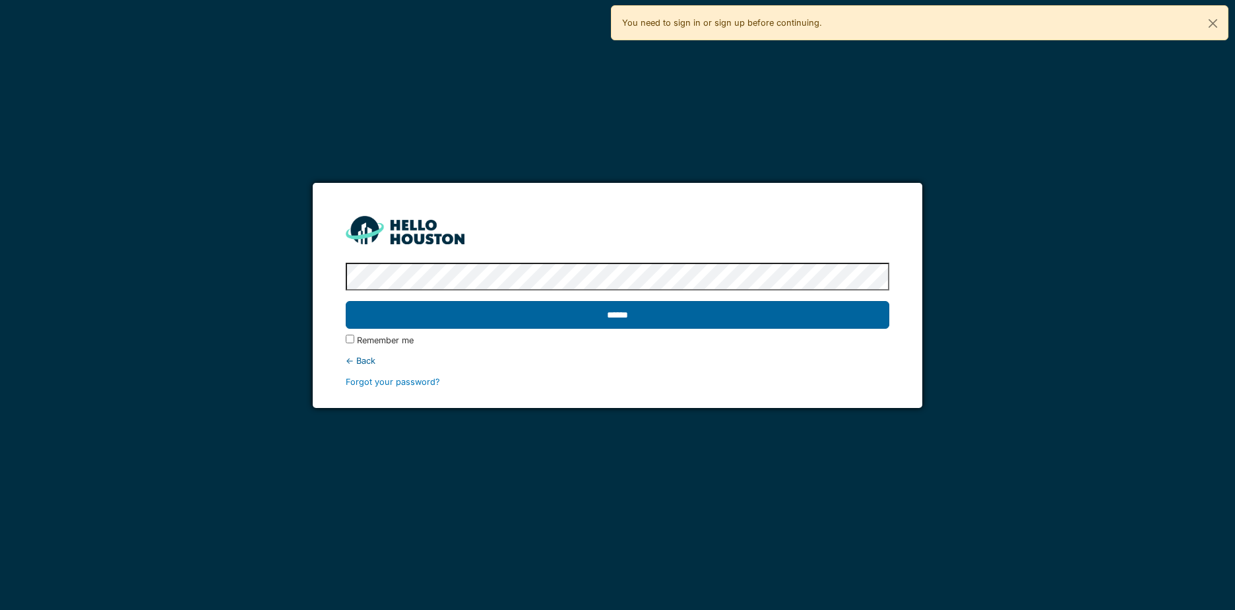 The height and width of the screenshot is (610, 1235). Describe the element at coordinates (617, 360) in the screenshot. I see `div: ← Back` at that location.